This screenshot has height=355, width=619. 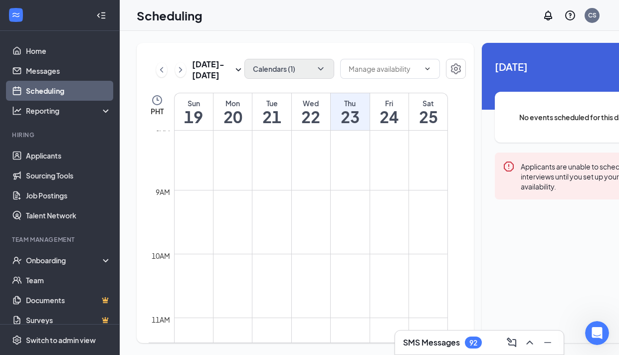 I want to click on button: Settings, so click(x=456, y=69).